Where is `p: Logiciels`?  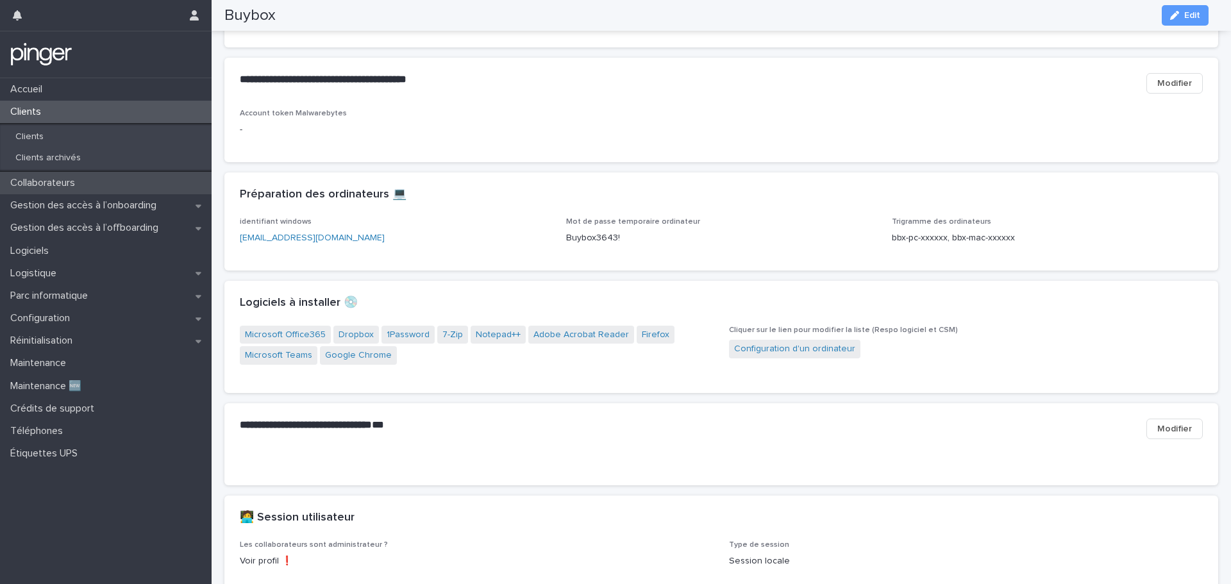
p: Logiciels is located at coordinates (32, 251).